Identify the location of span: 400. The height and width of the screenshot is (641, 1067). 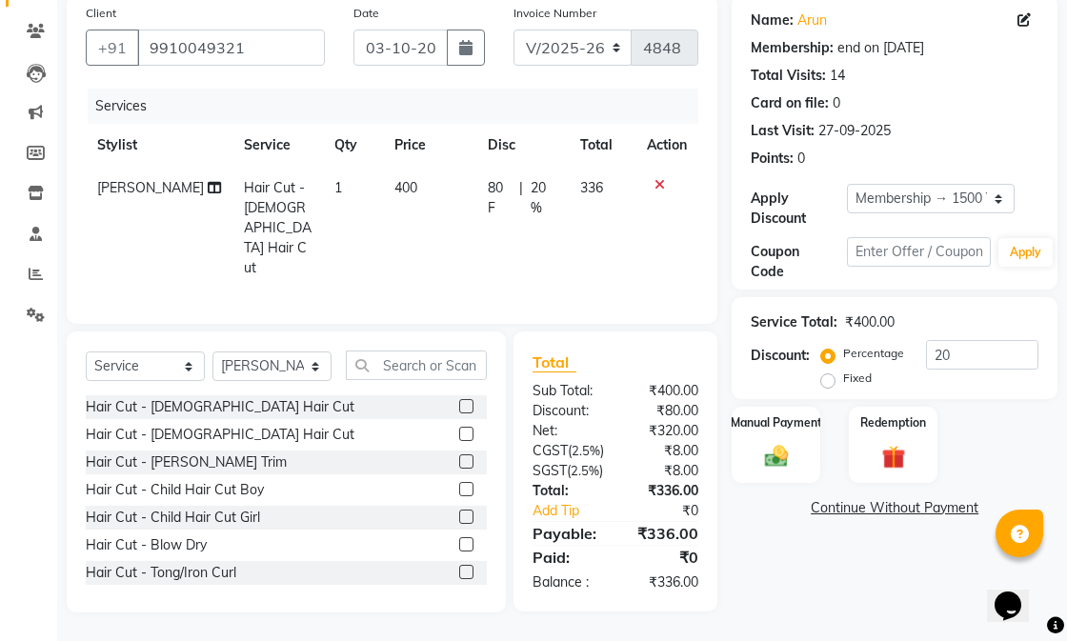
(406, 188).